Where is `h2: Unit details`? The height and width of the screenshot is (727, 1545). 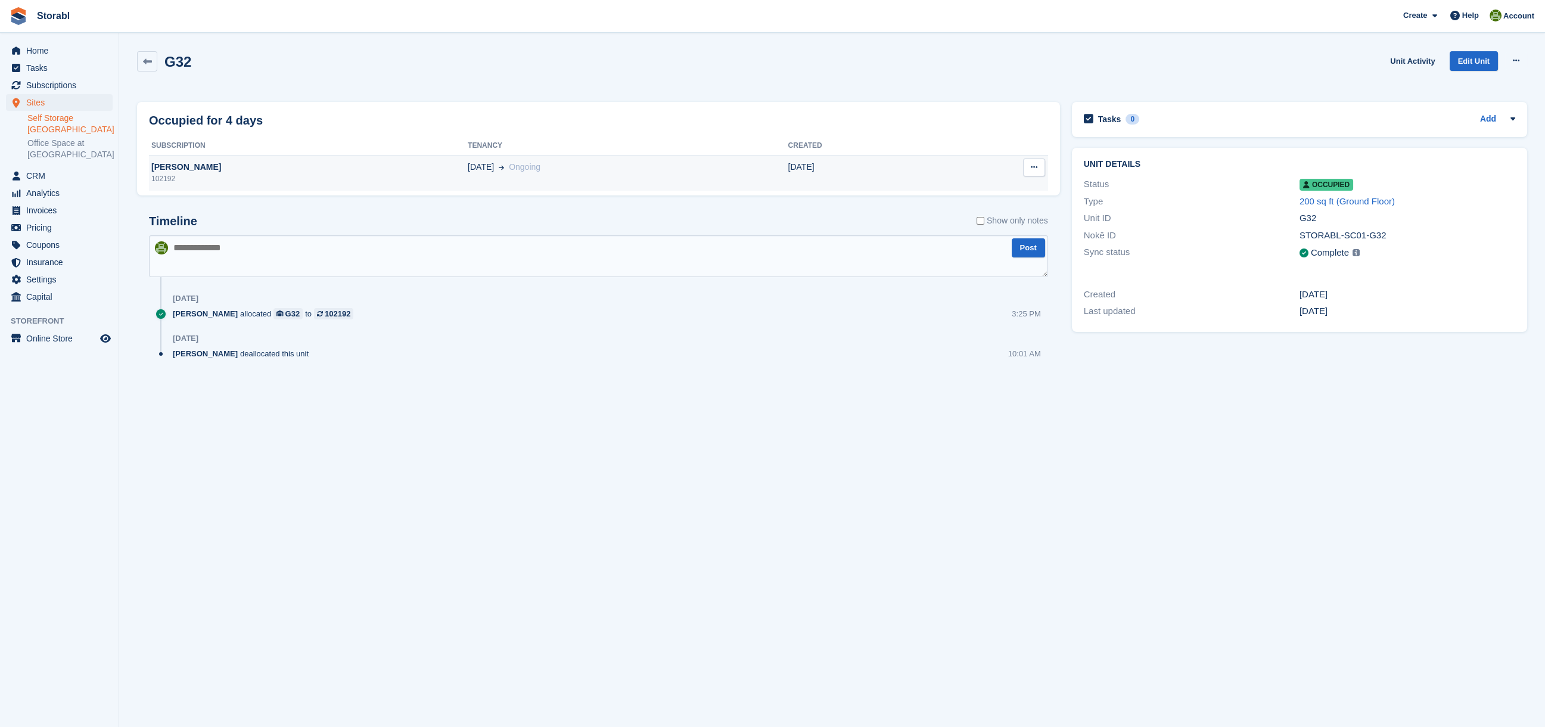 h2: Unit details is located at coordinates (1299, 164).